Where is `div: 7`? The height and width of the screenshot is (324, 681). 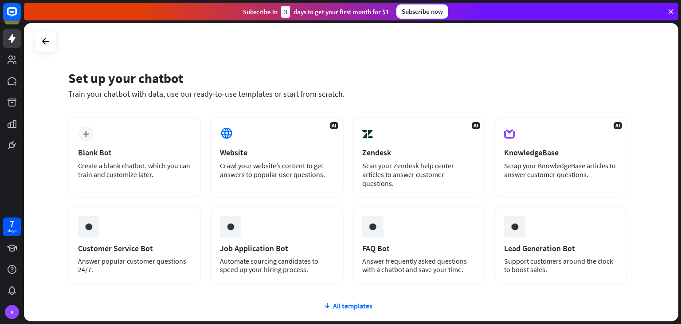
div: 7 is located at coordinates (12, 224).